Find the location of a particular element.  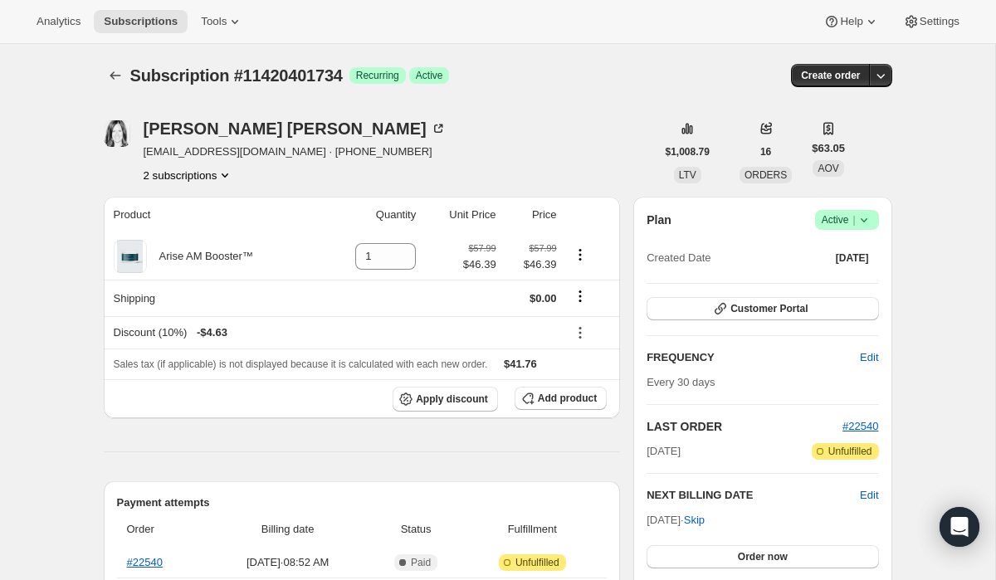

h2: FREQUENCY is located at coordinates (753, 358).